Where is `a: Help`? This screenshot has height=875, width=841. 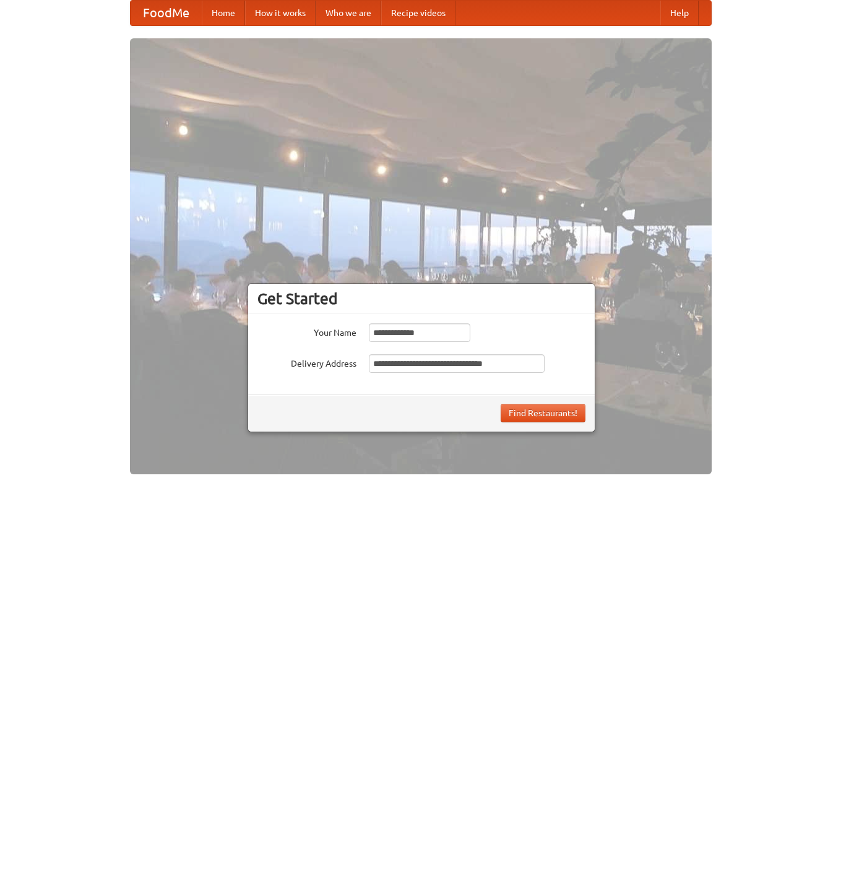 a: Help is located at coordinates (679, 13).